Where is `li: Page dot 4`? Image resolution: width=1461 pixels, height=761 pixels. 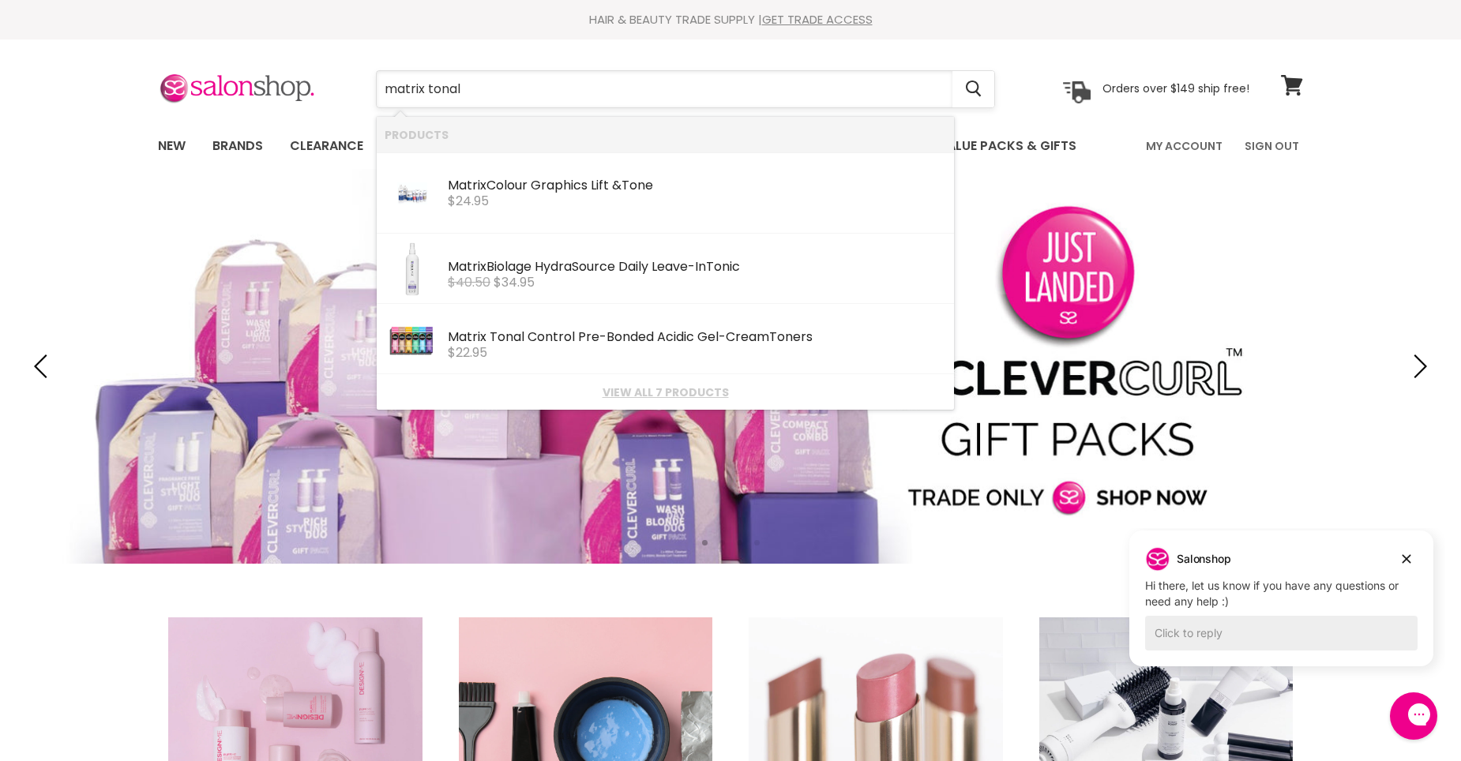 li: Page dot 4 is located at coordinates (756, 542).